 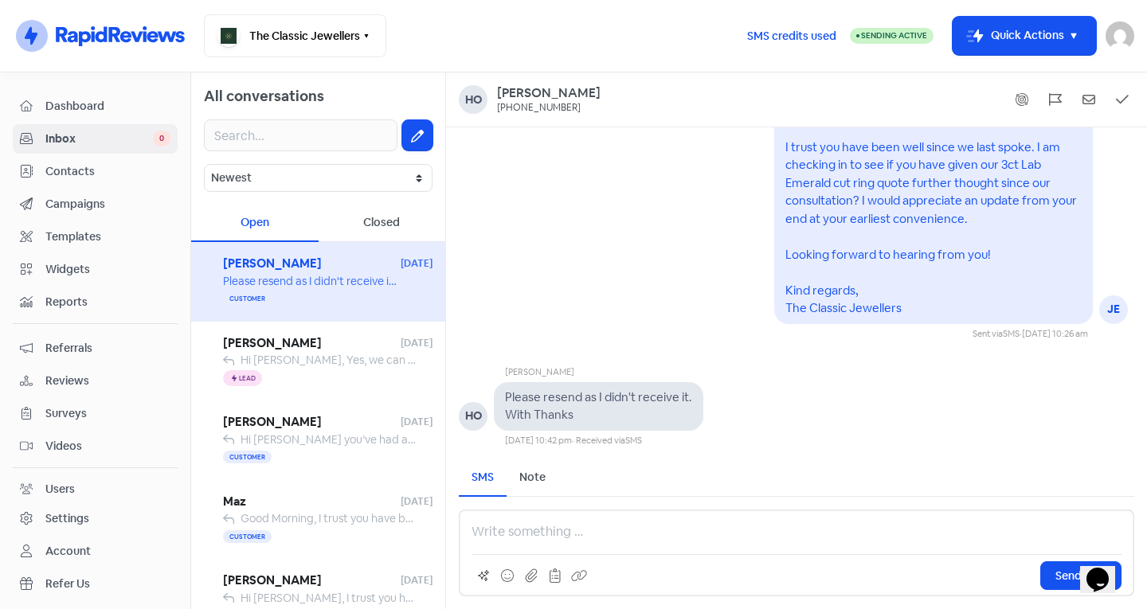 What do you see at coordinates (473, 100) in the screenshot?
I see `div: Ho` at bounding box center [473, 100].